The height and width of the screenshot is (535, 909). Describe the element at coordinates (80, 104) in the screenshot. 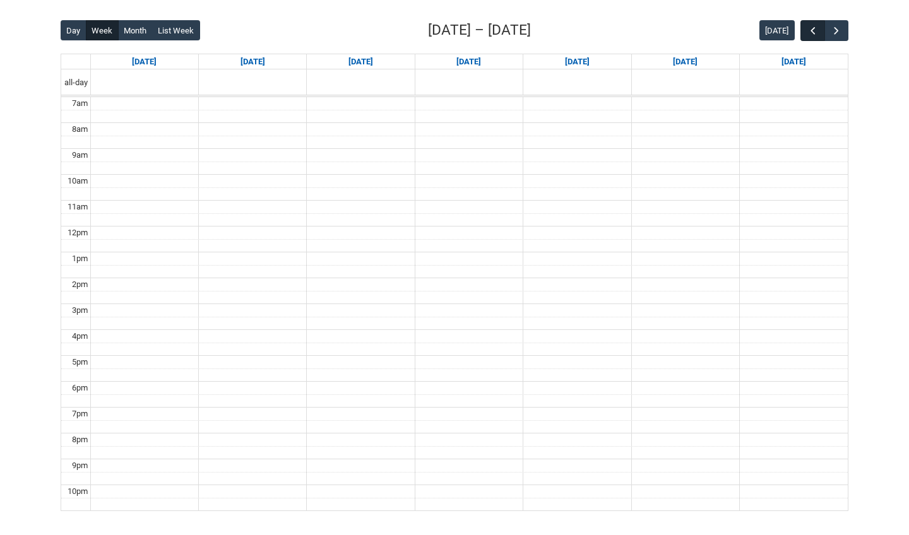

I see `div: 7am` at that location.